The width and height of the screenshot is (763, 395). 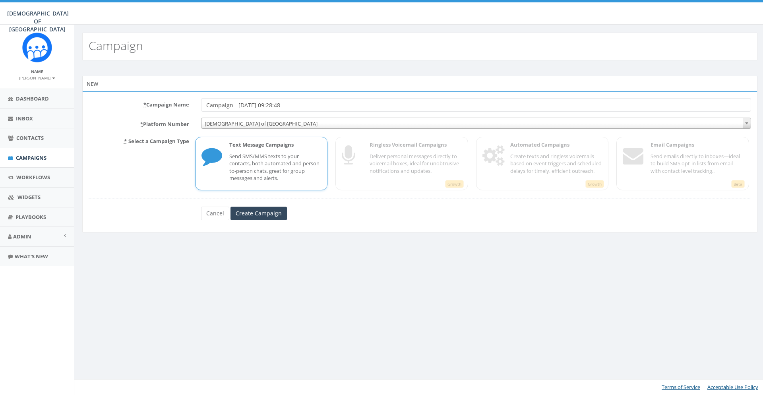 I want to click on span: Widgets, so click(x=29, y=197).